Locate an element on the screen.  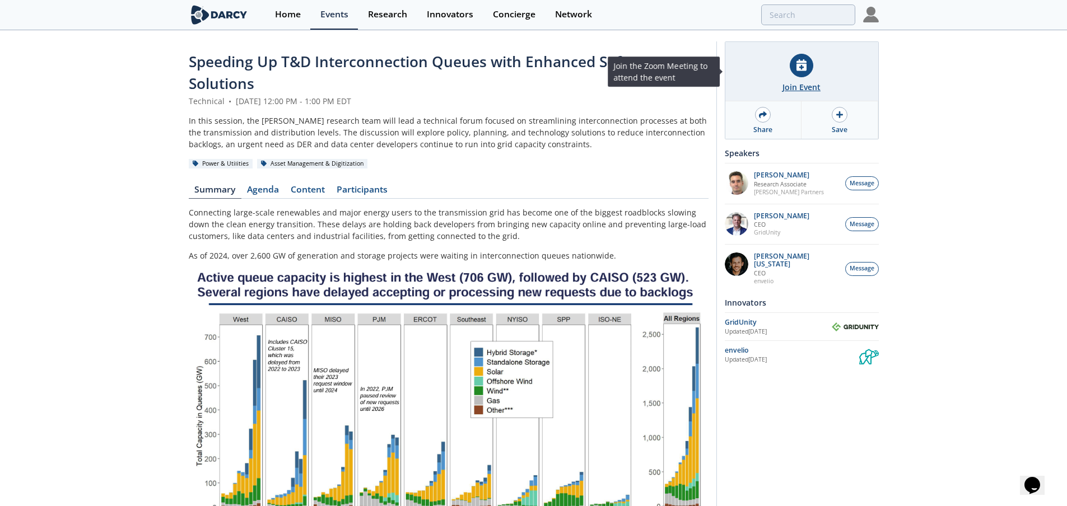
div: Speakers is located at coordinates (801, 153).